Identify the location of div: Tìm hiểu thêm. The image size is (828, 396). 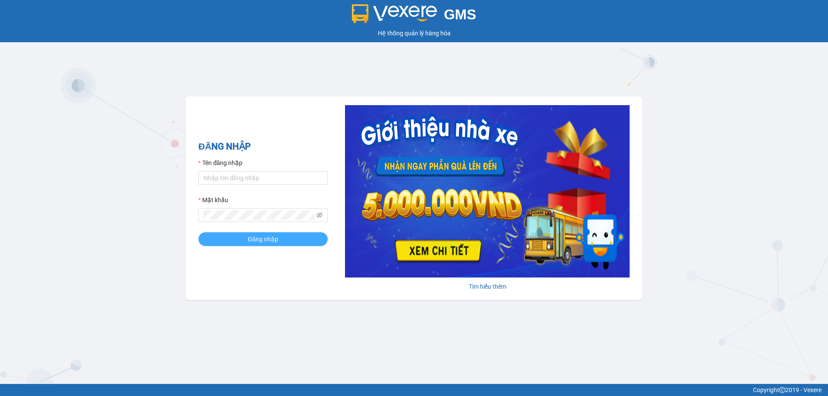
(487, 287).